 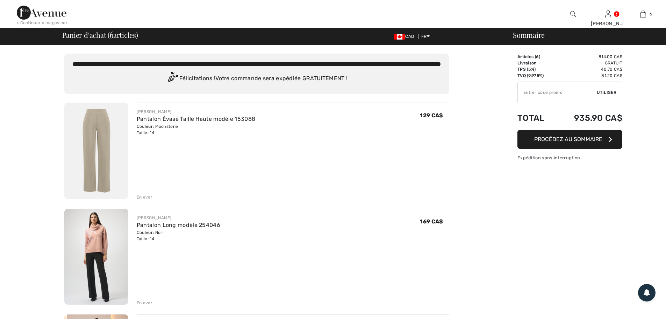 What do you see at coordinates (643, 14) in the screenshot?
I see `img: Mon panier` at bounding box center [643, 14].